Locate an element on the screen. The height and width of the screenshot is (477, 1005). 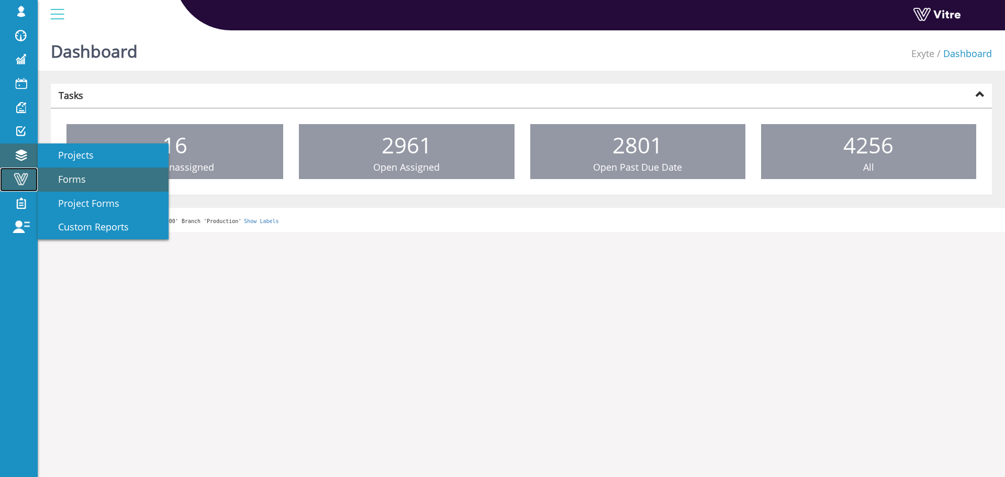
span: Custom Reports is located at coordinates (87, 227).